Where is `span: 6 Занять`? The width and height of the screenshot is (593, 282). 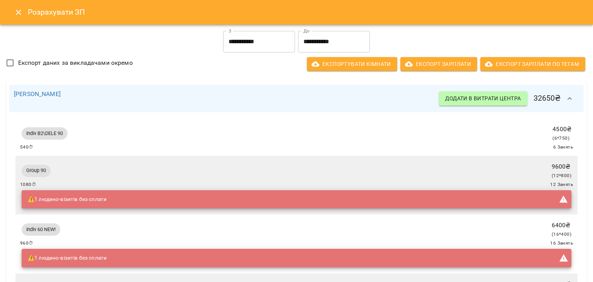
span: 6 Занять is located at coordinates (563, 147).